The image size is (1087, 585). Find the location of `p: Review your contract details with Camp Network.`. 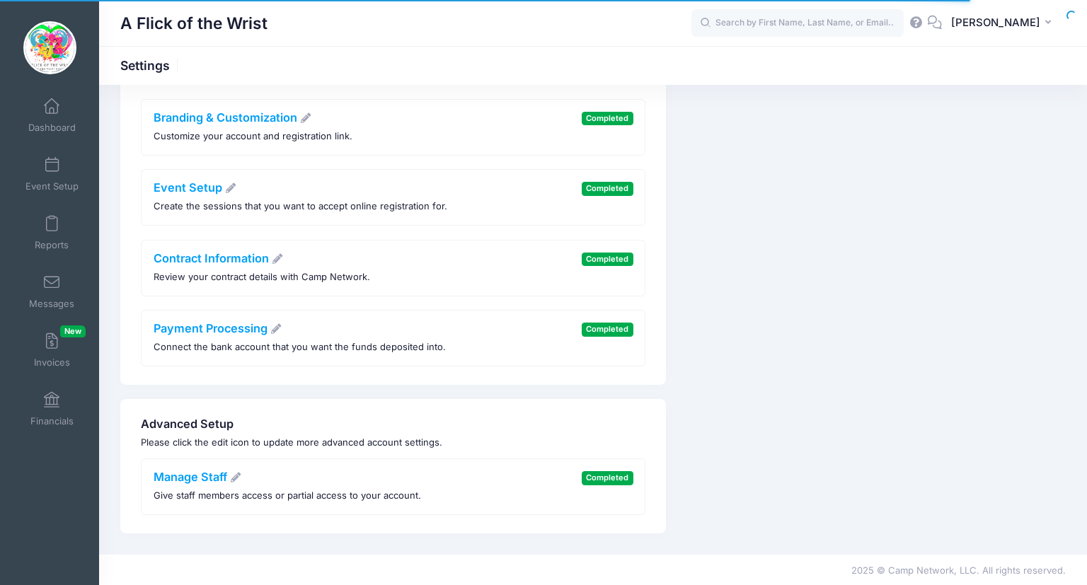

p: Review your contract details with Camp Network. is located at coordinates (262, 277).